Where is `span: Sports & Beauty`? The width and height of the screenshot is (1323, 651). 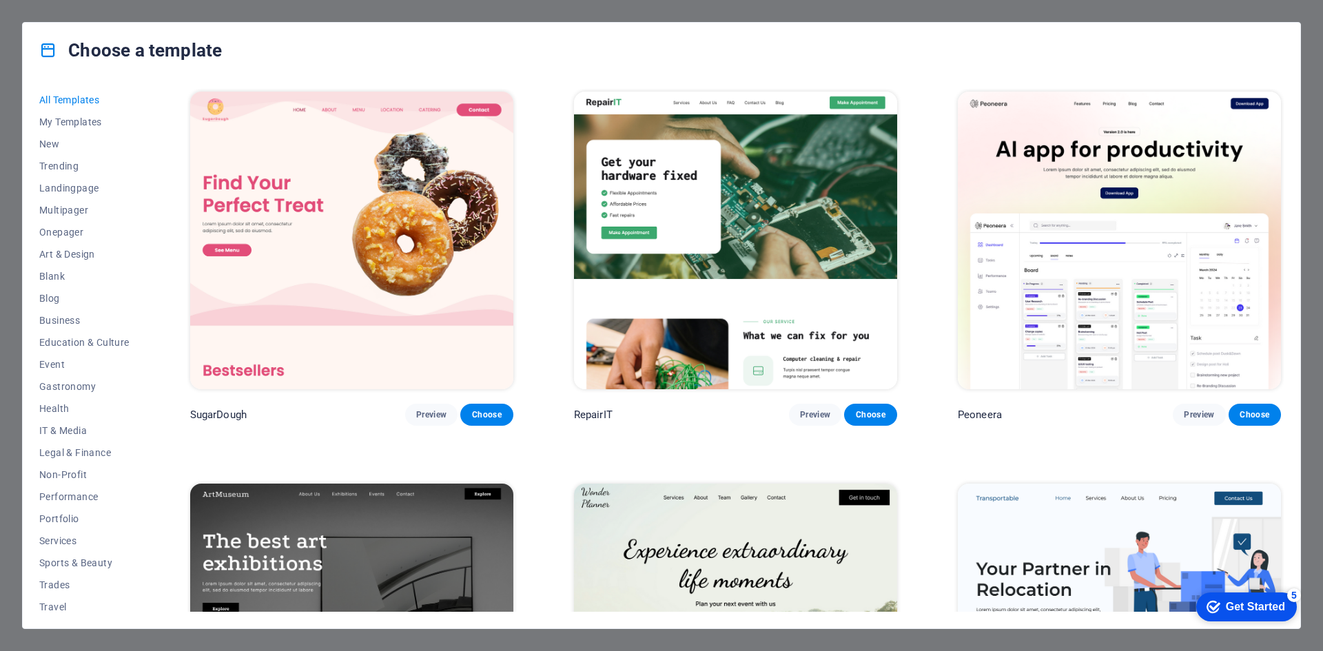 span: Sports & Beauty is located at coordinates (84, 563).